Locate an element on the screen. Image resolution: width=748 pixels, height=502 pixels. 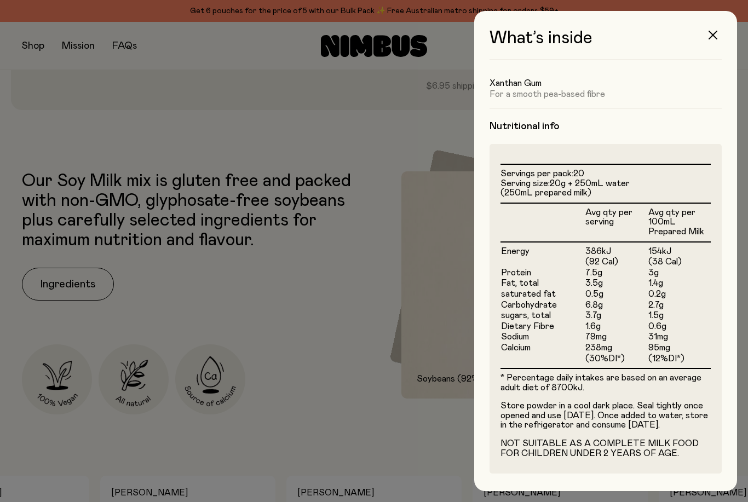
td: 31mg is located at coordinates (679, 337).